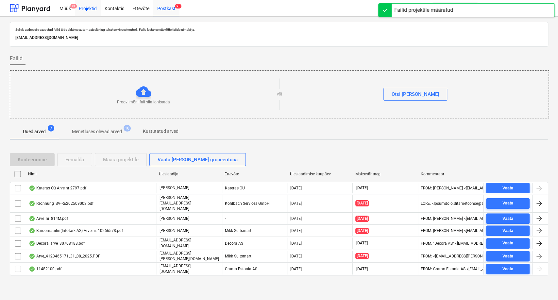 This screenshot has height=300, width=558. Describe the element at coordinates (76, 230) in the screenshot. I see `div: Büroomaailm(Infotark AS) Arve nr. 10266578.pdf` at that location.